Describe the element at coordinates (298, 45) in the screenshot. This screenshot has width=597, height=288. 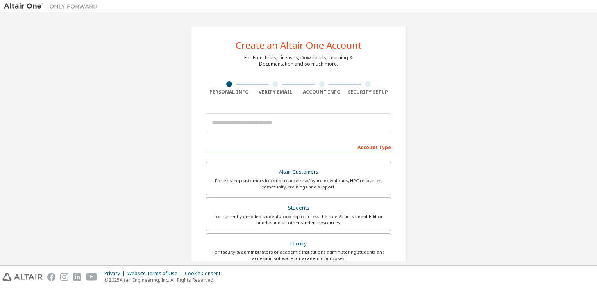
I see `div: Create an Altair One Account` at that location.